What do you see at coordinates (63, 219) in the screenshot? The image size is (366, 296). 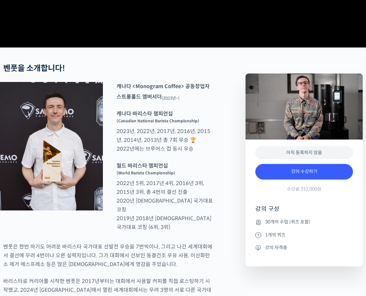 I see `span: 대화` at bounding box center [63, 219].